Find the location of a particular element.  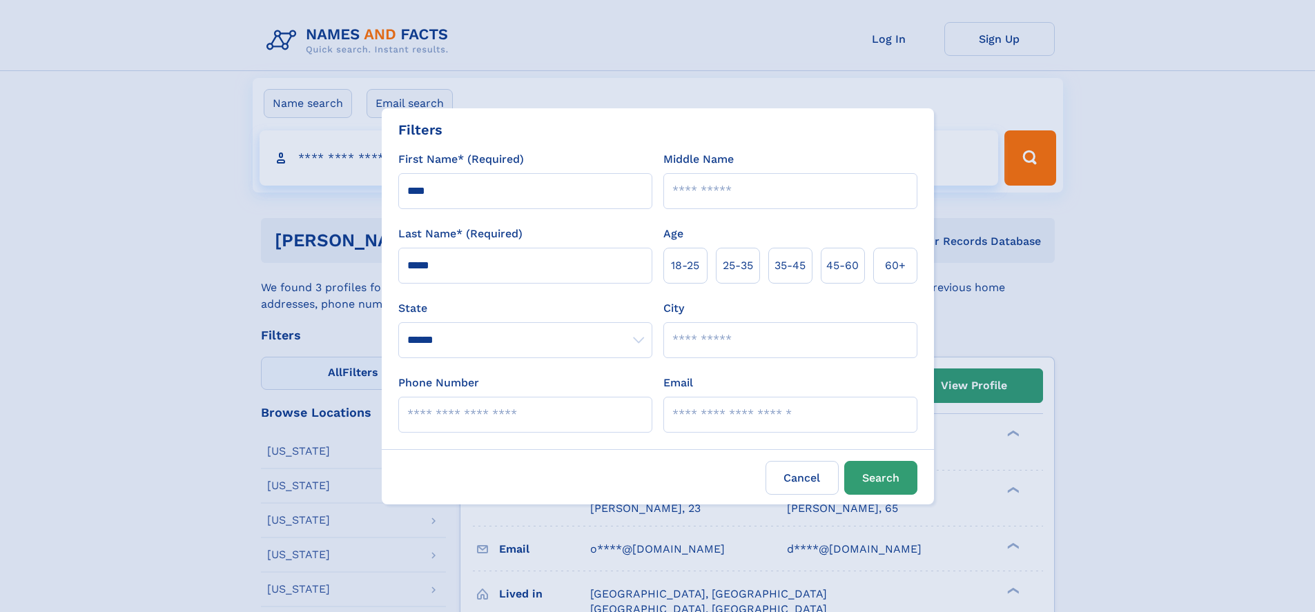

span: 35‑45 is located at coordinates (790, 266).